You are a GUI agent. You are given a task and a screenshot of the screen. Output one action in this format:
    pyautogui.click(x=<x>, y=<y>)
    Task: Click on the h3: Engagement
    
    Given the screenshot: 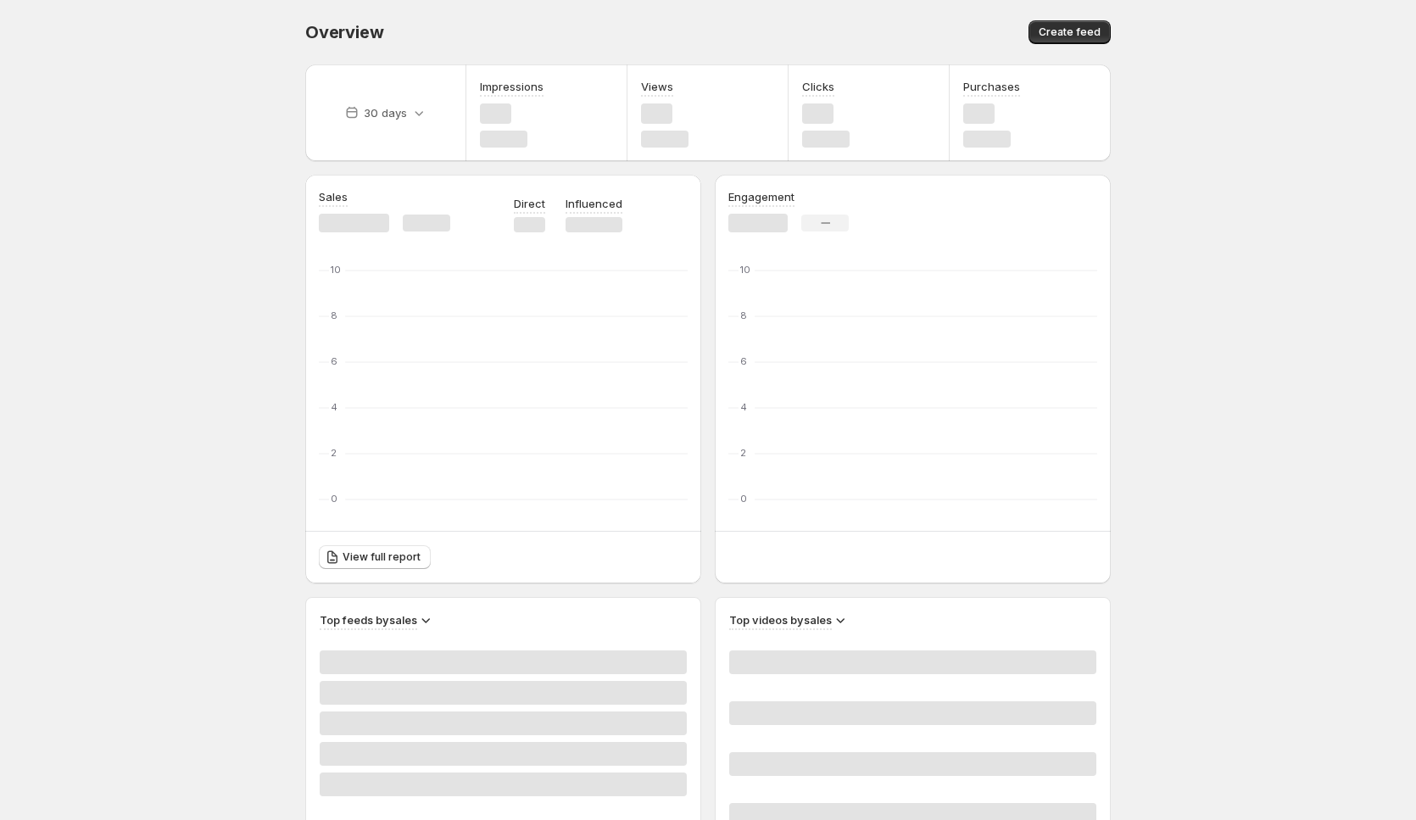 What is the action you would take?
    pyautogui.click(x=761, y=197)
    